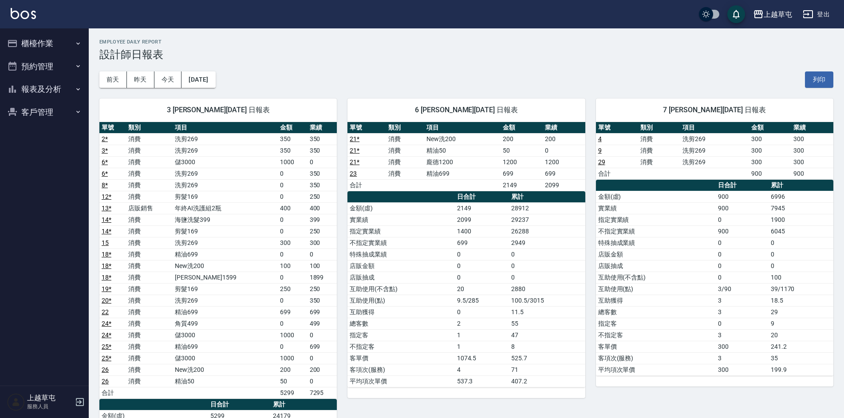 This screenshot has width=844, height=418. I want to click on td: 55, so click(547, 323).